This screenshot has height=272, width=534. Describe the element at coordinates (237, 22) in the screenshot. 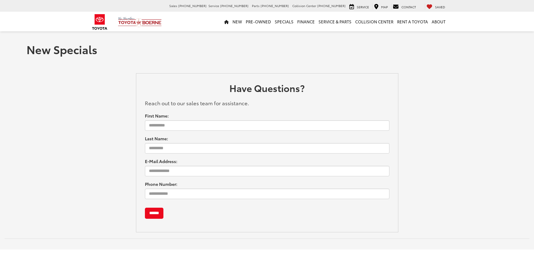

I see `a: New` at that location.